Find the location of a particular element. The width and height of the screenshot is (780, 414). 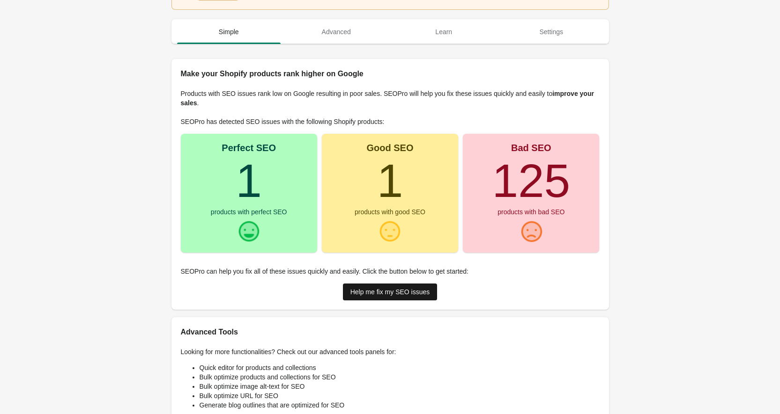

div: Help me fix my SEO issues is located at coordinates (390, 292).